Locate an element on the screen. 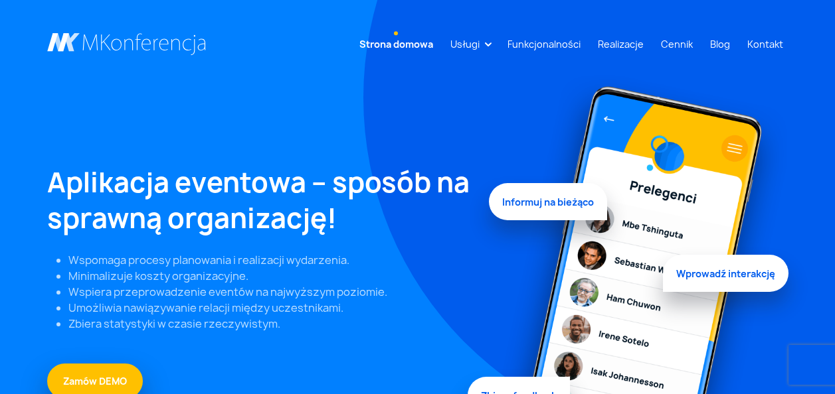  li: Minimalizuje koszty organizacyjne. is located at coordinates (270, 276).